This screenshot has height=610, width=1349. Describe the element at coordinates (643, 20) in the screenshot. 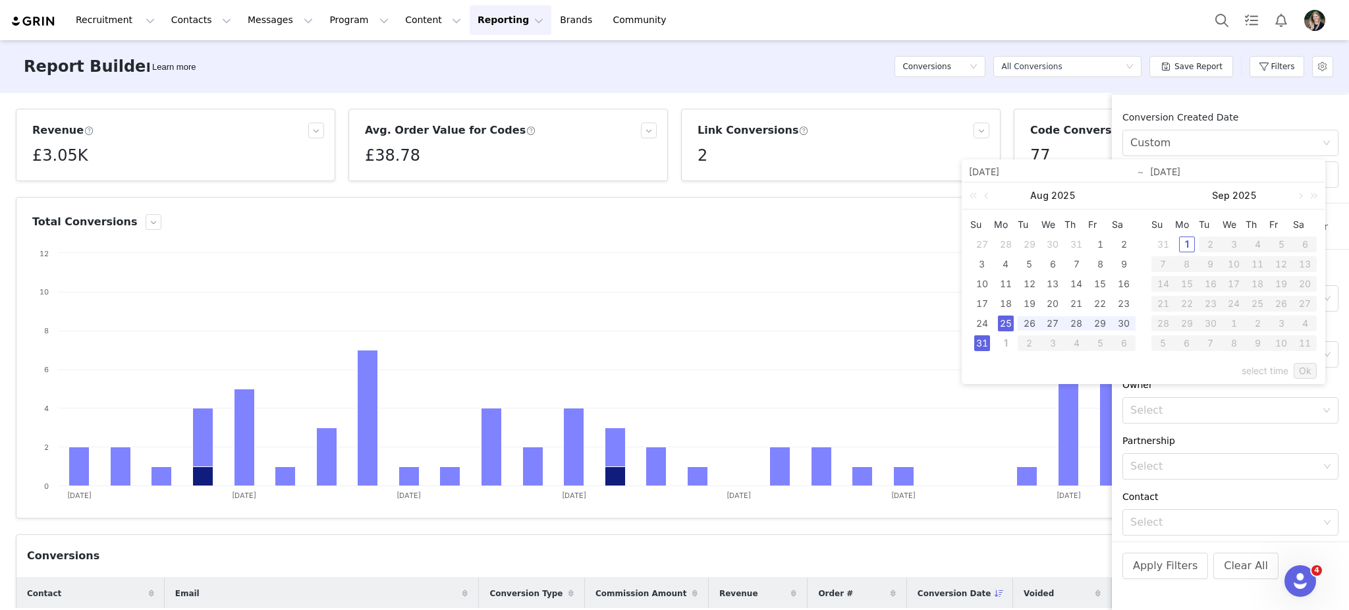

I see `a: Community` at that location.